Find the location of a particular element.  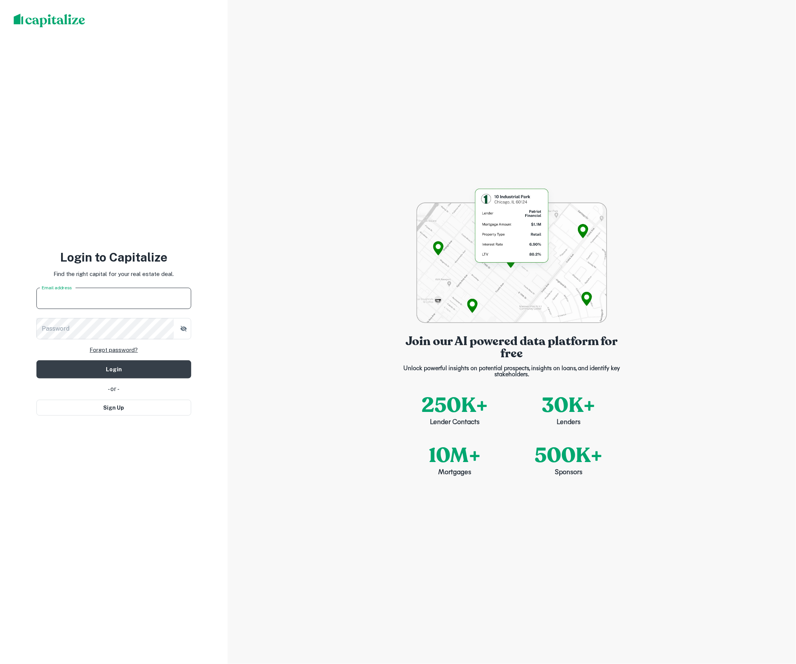

a: Forgot password? is located at coordinates (114, 350).